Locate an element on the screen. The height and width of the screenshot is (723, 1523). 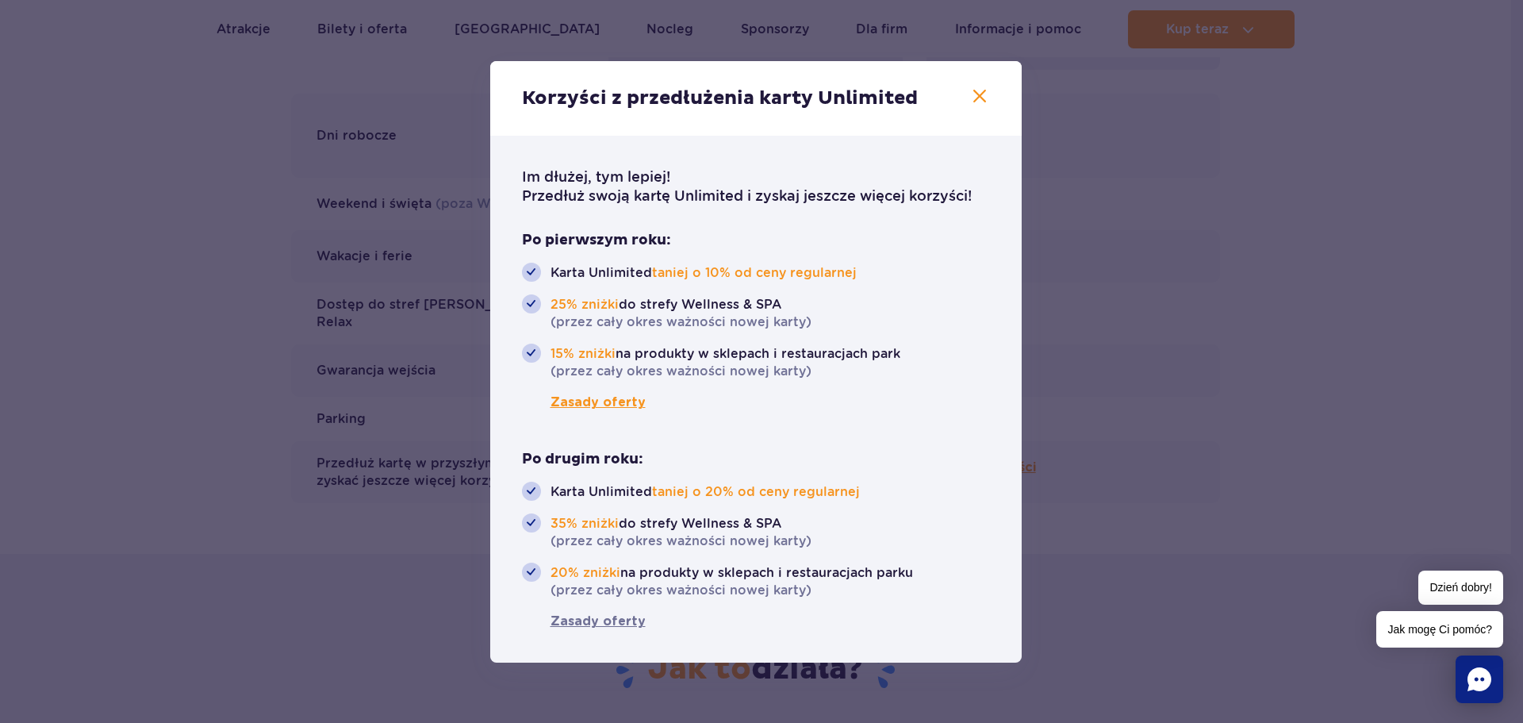
span: Dzień dobry! is located at coordinates (1461, 587).